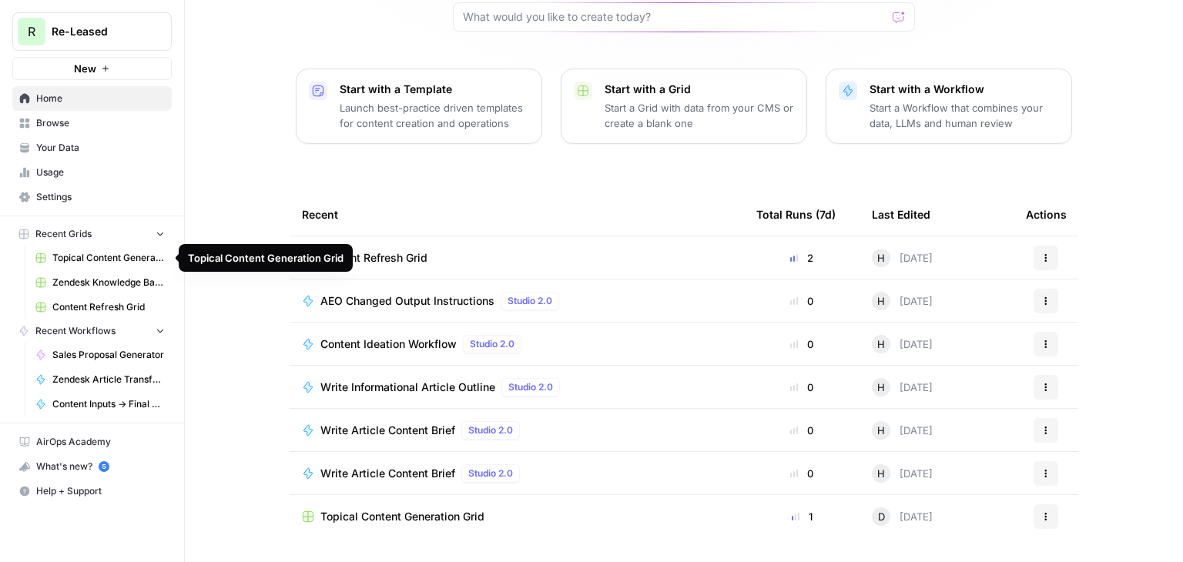 The width and height of the screenshot is (1183, 562). What do you see at coordinates (517, 214) in the screenshot?
I see `div: Recent` at bounding box center [517, 214].